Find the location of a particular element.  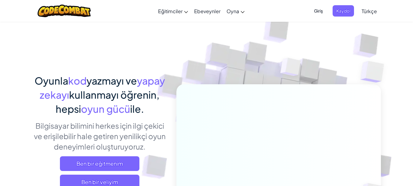

p: Bilgisayar bilimini herkes için ilgi çekici ve erişilebilir hale getiren yenilikçi oyun deneyimle... is located at coordinates (100, 136).